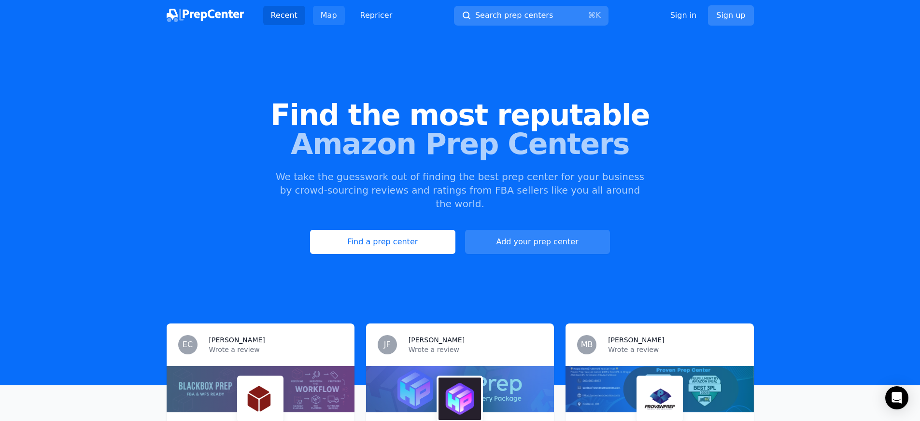 The width and height of the screenshot is (920, 421). Describe the element at coordinates (531, 15) in the screenshot. I see `button: Search prep centers⌘K` at that location.